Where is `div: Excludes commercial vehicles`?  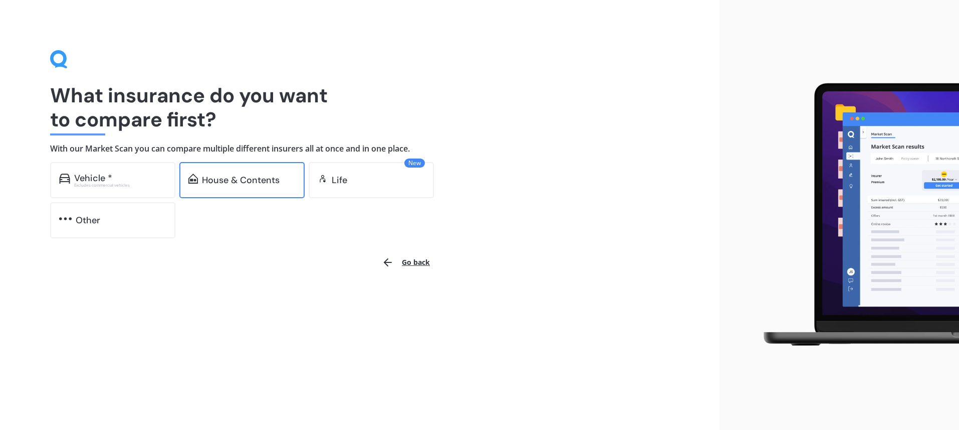
div: Excludes commercial vehicles is located at coordinates (120, 185).